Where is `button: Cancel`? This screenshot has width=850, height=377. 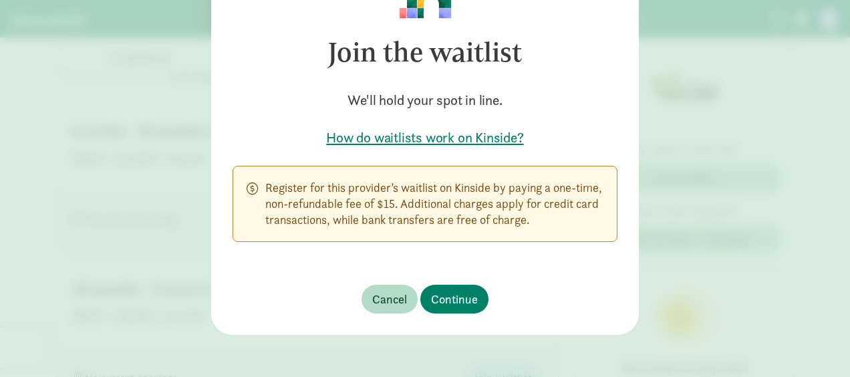 button: Cancel is located at coordinates (390, 299).